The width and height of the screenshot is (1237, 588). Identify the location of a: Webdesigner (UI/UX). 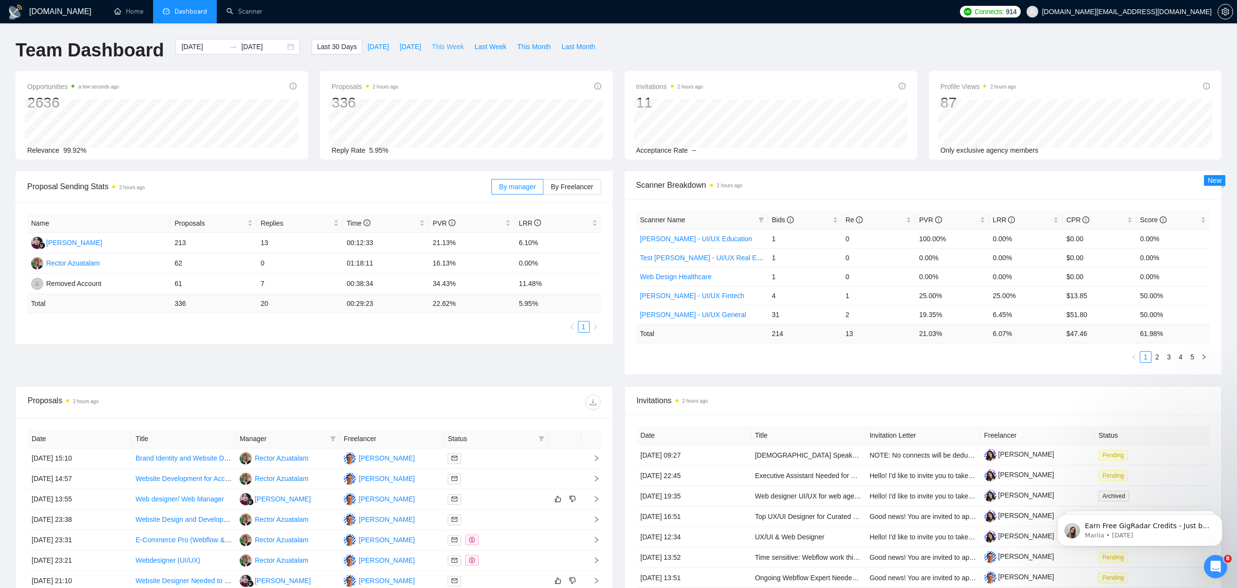
(168, 560).